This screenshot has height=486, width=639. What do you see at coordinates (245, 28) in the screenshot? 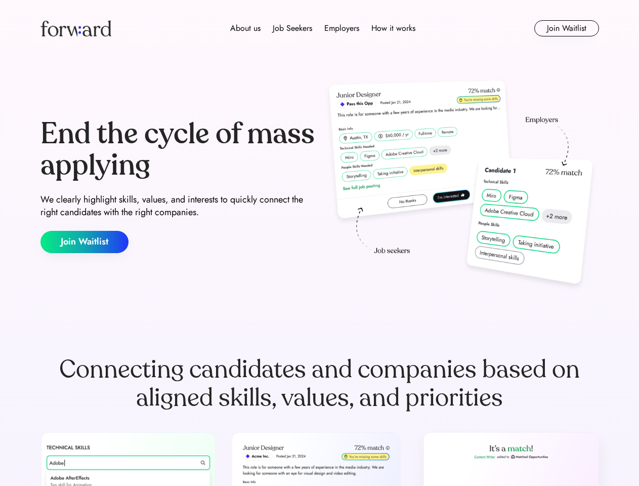
I see `div: About us` at bounding box center [245, 28].